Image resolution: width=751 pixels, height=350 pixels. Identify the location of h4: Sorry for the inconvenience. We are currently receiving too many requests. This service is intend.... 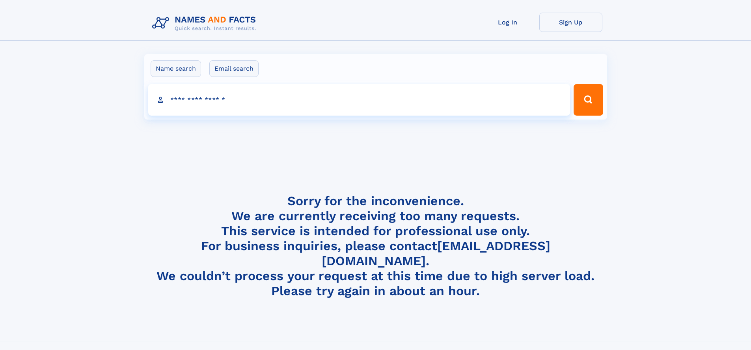
(376, 246).